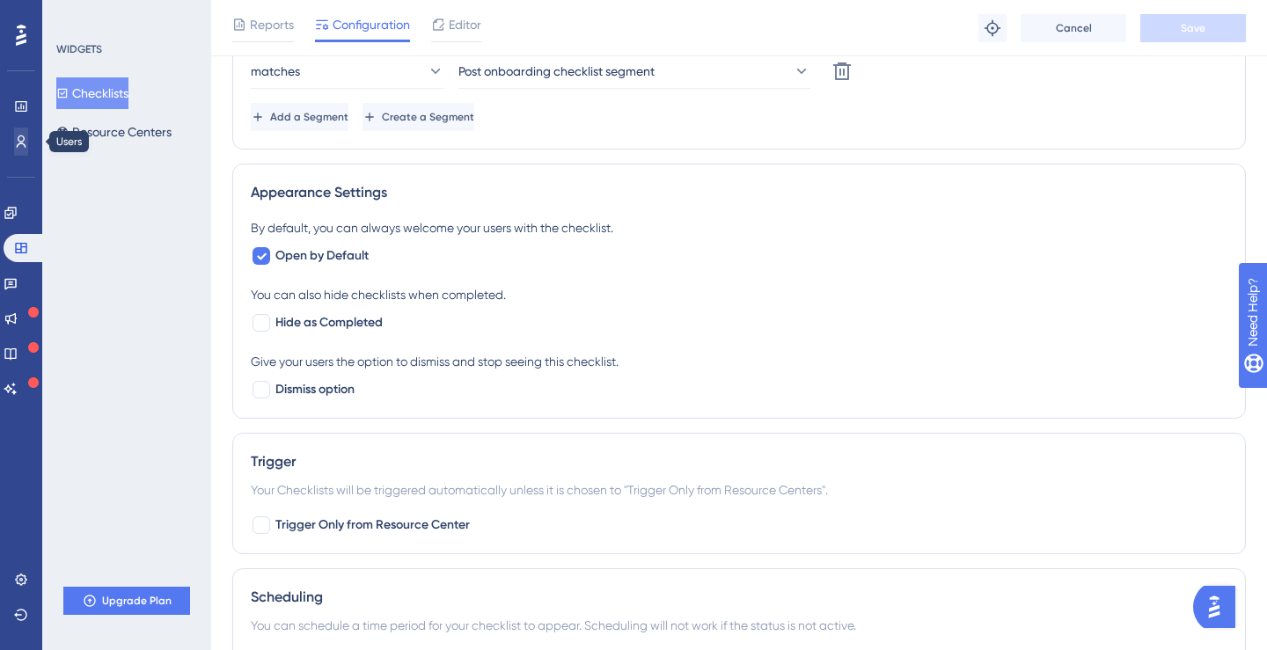 The height and width of the screenshot is (650, 1267). What do you see at coordinates (428, 117) in the screenshot?
I see `span: Create a Segment` at bounding box center [428, 117].